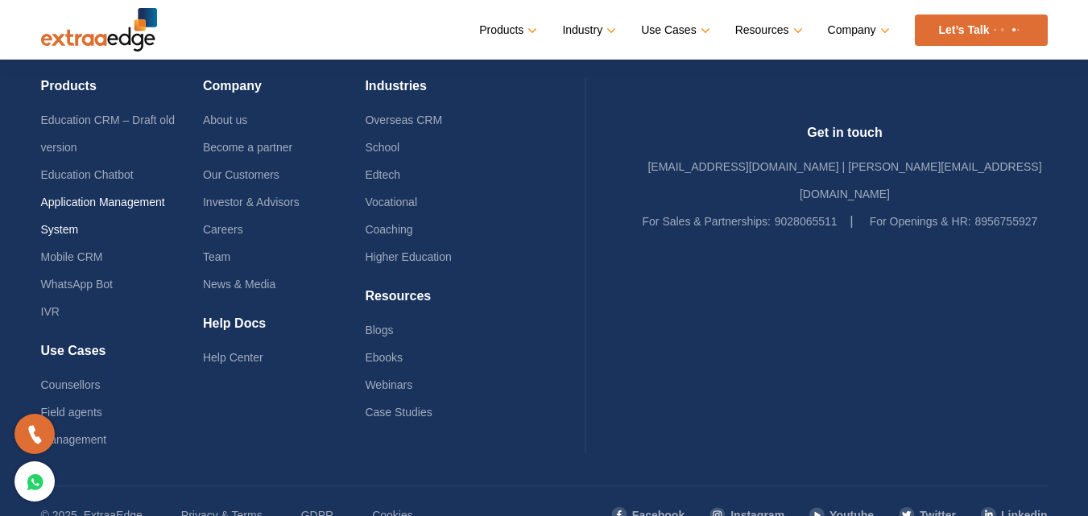 Image resolution: width=1088 pixels, height=516 pixels. What do you see at coordinates (388, 385) in the screenshot?
I see `a: Webinars` at bounding box center [388, 385].